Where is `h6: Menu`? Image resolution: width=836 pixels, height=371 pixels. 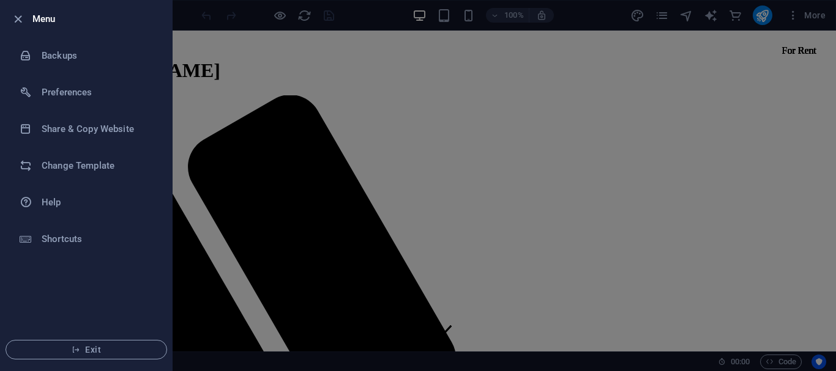
h6: Menu is located at coordinates (97, 19).